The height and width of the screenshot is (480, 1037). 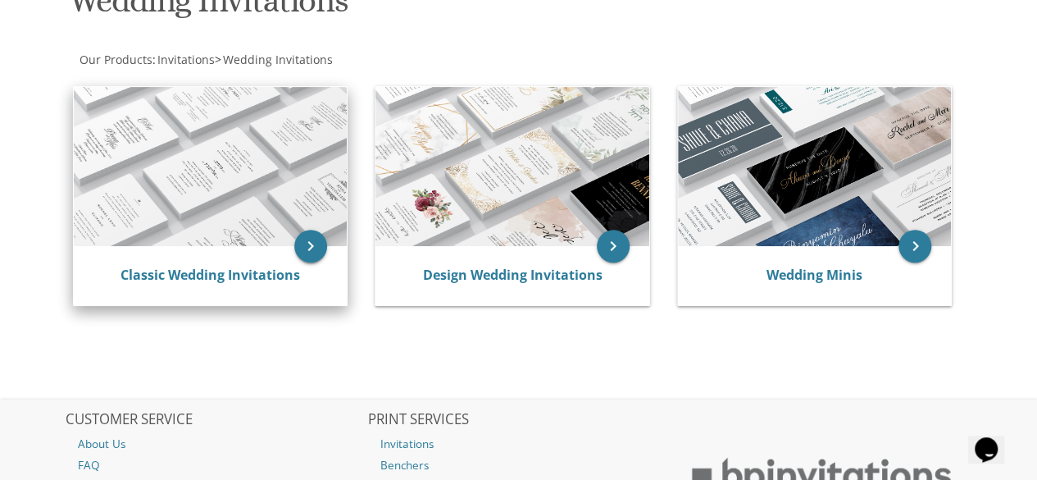 I want to click on h2: PRINT SERVICES, so click(x=518, y=420).